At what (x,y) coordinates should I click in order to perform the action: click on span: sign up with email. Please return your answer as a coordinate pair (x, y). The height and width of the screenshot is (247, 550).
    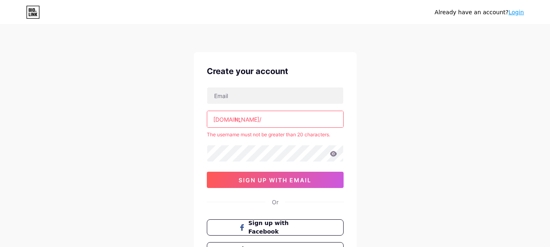
    Looking at the image, I should click on (275, 180).